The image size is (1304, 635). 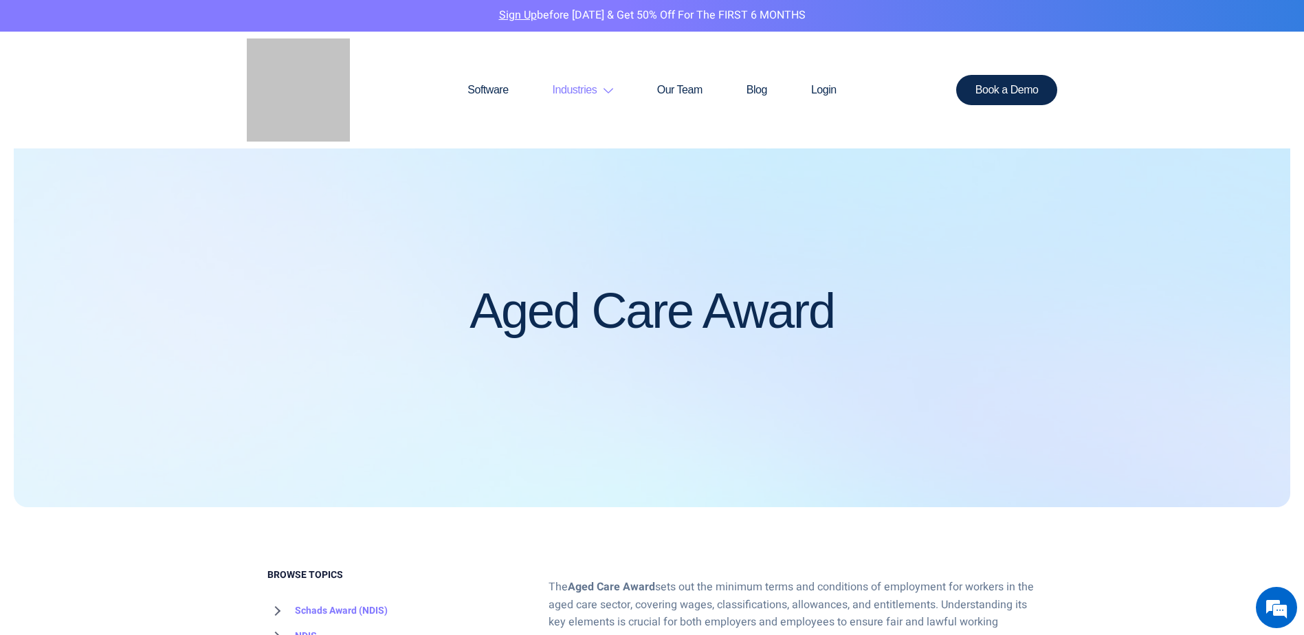 I want to click on a: Industries, so click(x=583, y=90).